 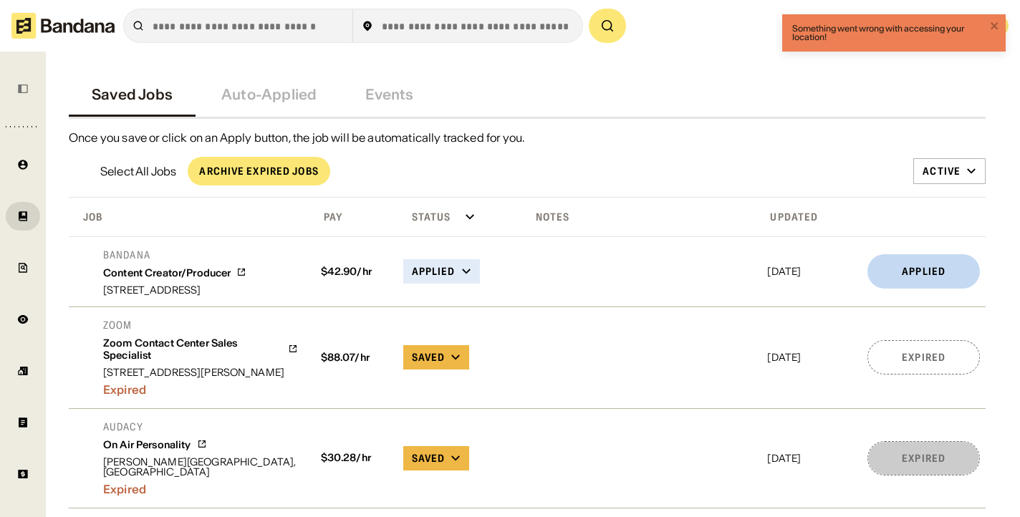 I want to click on div: $ 88.07 /hr, so click(x=353, y=357).